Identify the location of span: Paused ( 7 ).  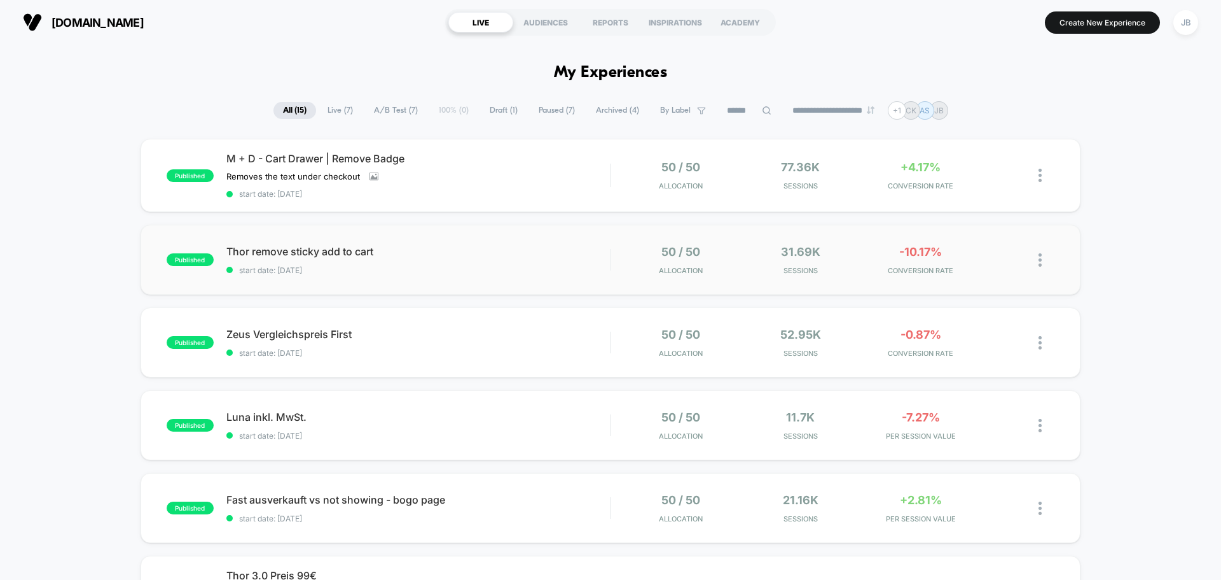
(557, 110).